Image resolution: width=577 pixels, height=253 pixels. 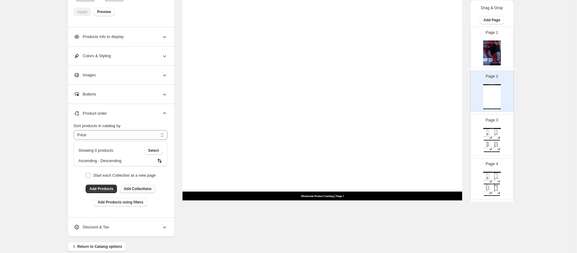 I want to click on div: $ 1099.00, so click(x=498, y=194).